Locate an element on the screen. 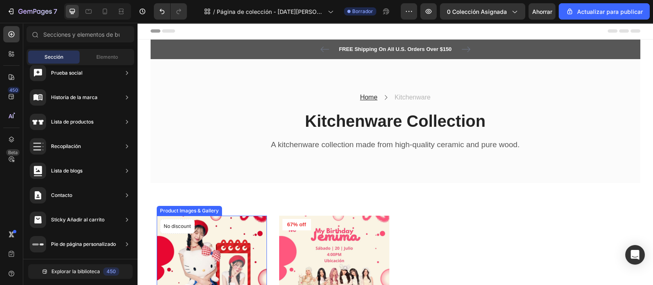 Image resolution: width=653 pixels, height=285 pixels. button: Explorar la biblioteca450 is located at coordinates (80, 272).